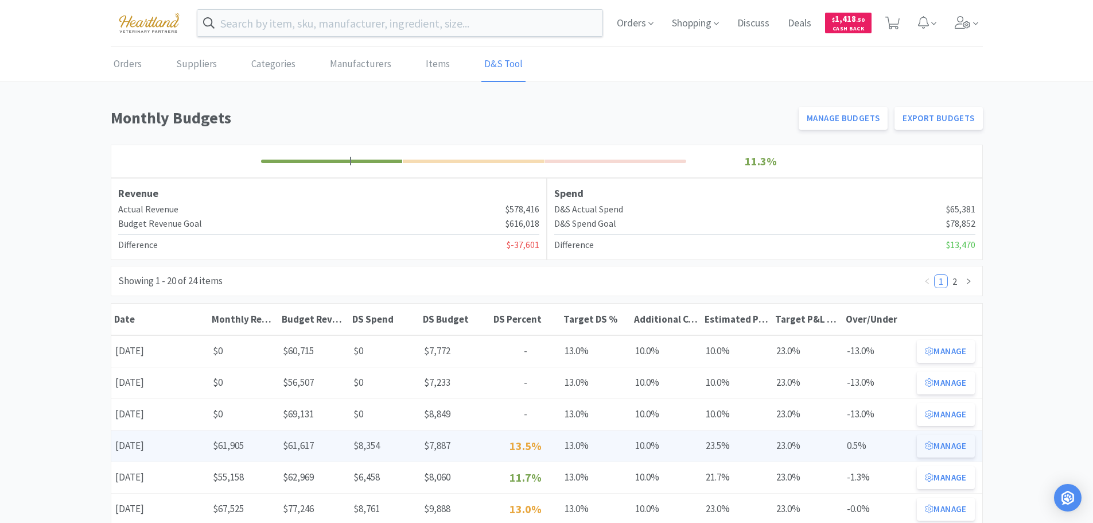 The image size is (1093, 523). What do you see at coordinates (941, 281) in the screenshot?
I see `a: 1` at bounding box center [941, 281].